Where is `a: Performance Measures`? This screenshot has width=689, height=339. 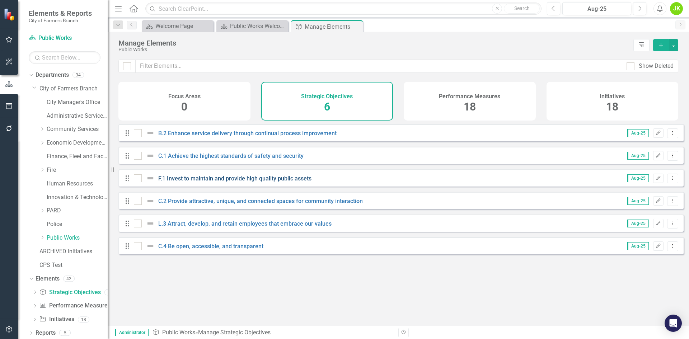
a: Performance Measures is located at coordinates (75, 306).